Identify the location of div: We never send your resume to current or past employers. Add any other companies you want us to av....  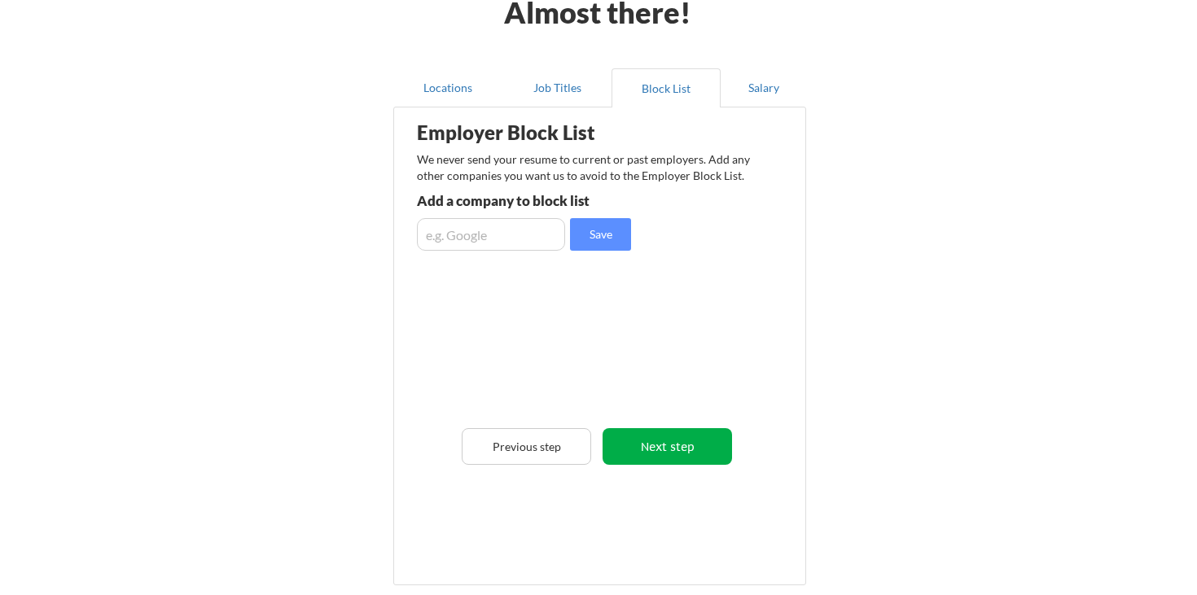
(588, 167).